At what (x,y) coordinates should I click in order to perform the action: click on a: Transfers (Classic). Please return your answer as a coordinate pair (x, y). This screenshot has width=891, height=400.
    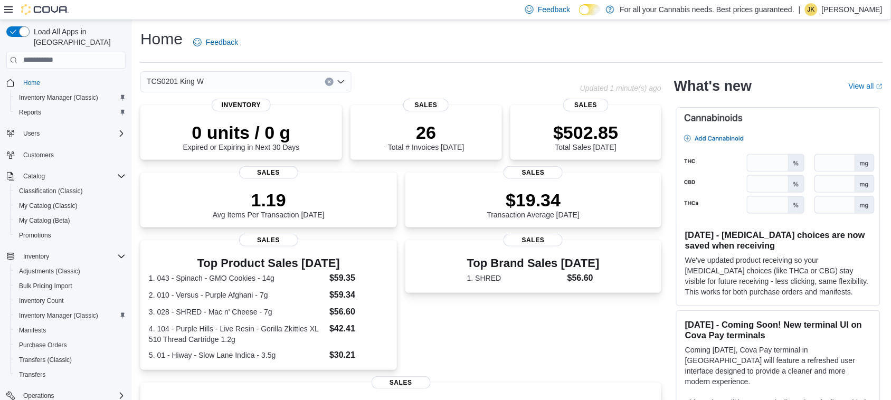
    Looking at the image, I should click on (45, 360).